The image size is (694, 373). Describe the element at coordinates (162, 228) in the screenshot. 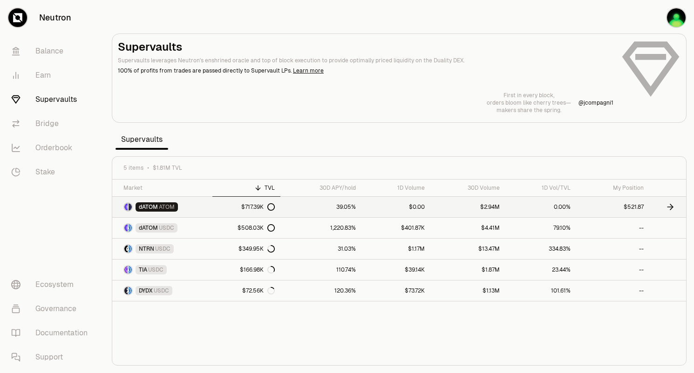

I see `a: dATOM LogoUSDC LogodATOMUSDC` at that location.